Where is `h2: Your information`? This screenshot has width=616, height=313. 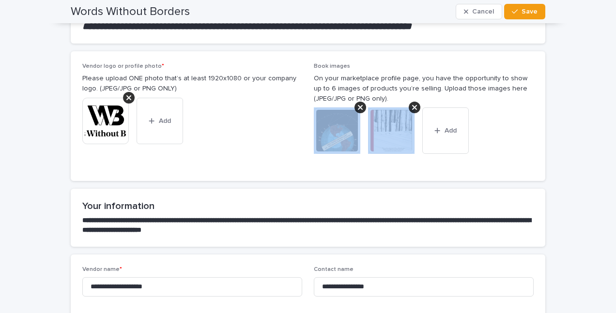
h2: Your information is located at coordinates (308, 206).